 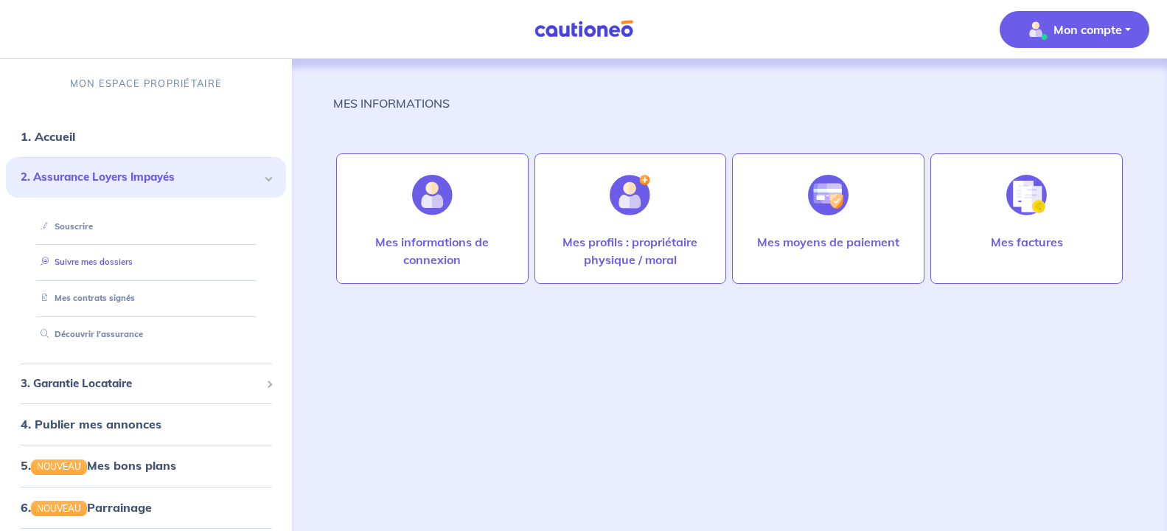 What do you see at coordinates (146, 136) in the screenshot?
I see `div: 1. Accueil` at bounding box center [146, 136].